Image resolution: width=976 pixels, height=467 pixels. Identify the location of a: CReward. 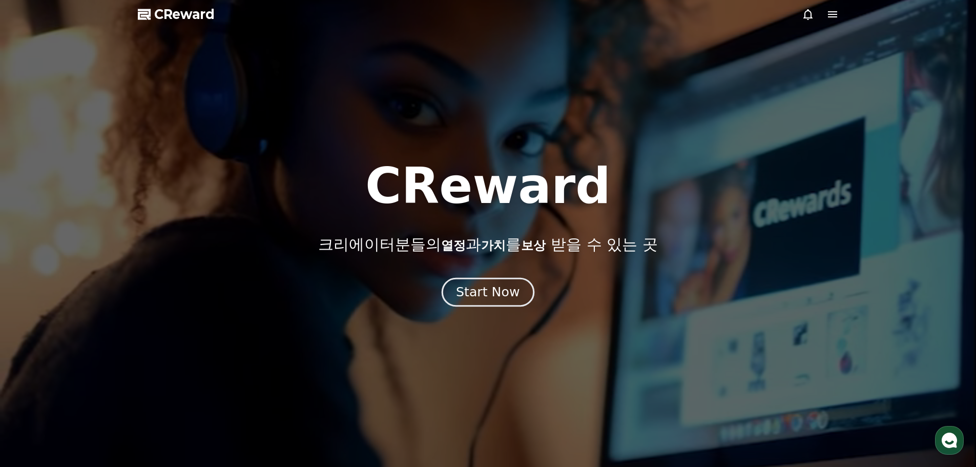
(176, 14).